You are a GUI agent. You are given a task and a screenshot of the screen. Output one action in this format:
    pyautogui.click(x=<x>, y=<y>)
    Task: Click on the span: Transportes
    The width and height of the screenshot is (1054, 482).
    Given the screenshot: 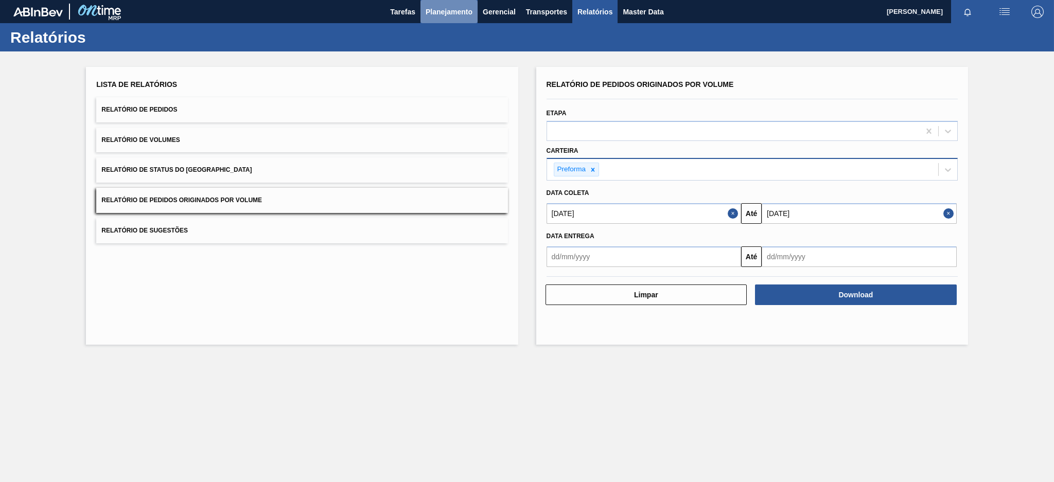 What is the action you would take?
    pyautogui.click(x=547, y=12)
    